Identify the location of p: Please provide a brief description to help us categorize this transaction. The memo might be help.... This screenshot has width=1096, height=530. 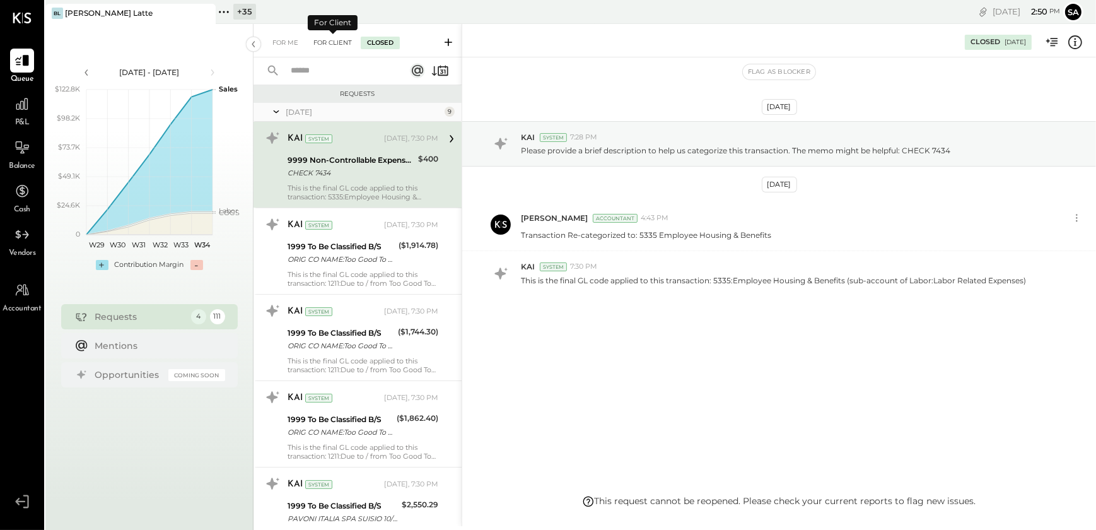
(735, 150).